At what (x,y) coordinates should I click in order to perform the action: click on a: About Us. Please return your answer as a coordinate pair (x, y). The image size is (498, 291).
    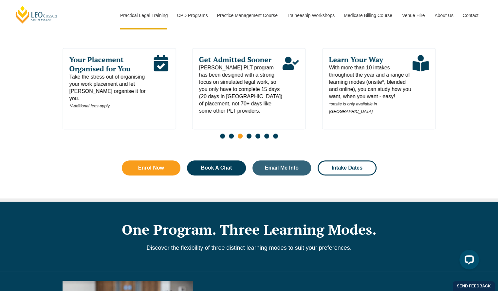
    Looking at the image, I should click on (443, 15).